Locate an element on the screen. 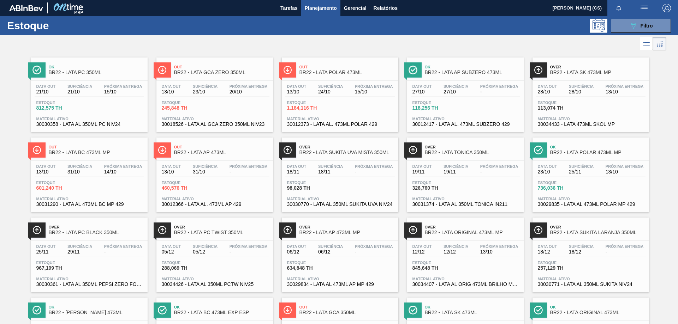 The image size is (678, 324). a: ÍconeOverBR22 - LATA SK 473ML MPData out28/10Suficiência28/10Próxima Entrega13/10Estoque113,074 T... is located at coordinates (589, 92).